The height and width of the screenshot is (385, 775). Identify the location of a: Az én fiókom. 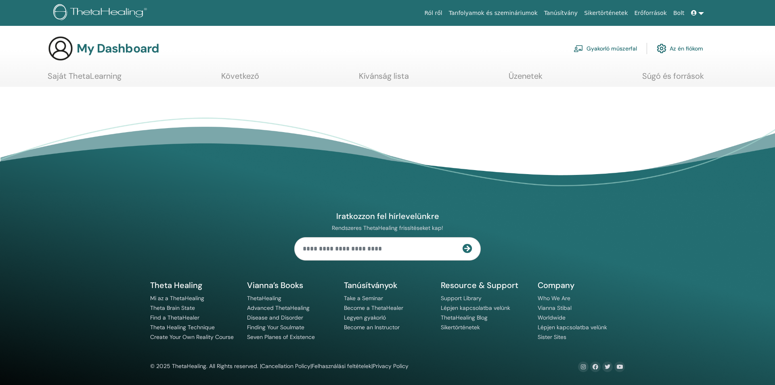
(680, 48).